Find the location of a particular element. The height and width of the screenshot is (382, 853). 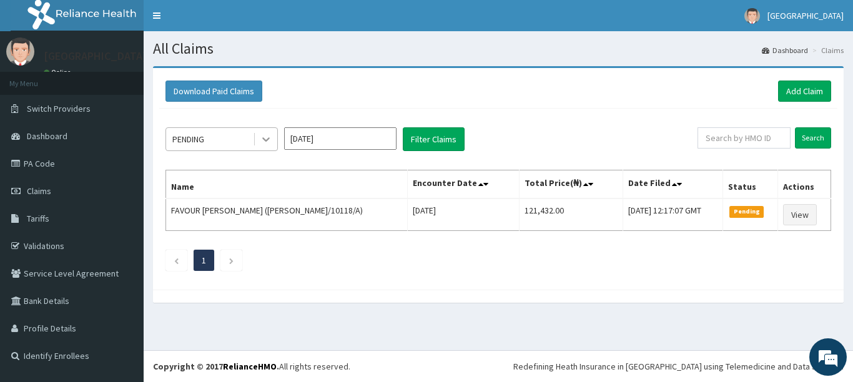

button: Download Paid Claims is located at coordinates (214, 91).